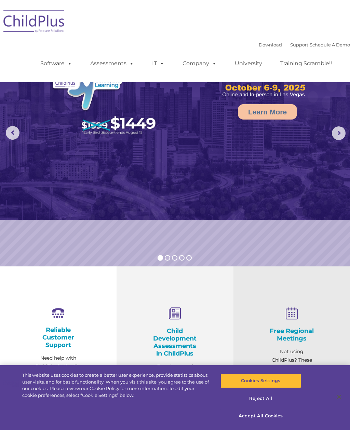 Image resolution: width=350 pixels, height=430 pixels. I want to click on a: University, so click(249, 64).